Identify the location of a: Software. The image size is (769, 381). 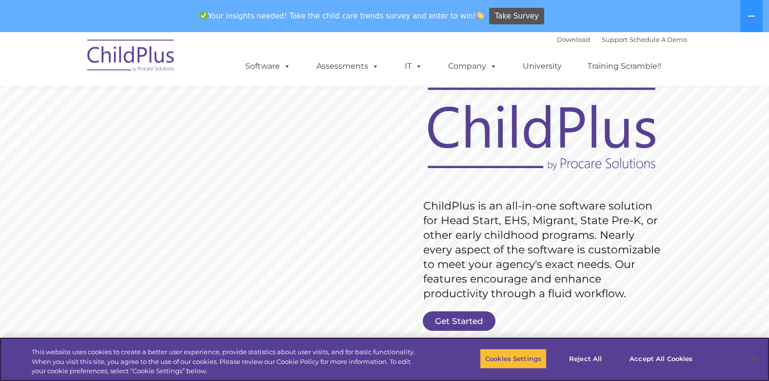
(268, 66).